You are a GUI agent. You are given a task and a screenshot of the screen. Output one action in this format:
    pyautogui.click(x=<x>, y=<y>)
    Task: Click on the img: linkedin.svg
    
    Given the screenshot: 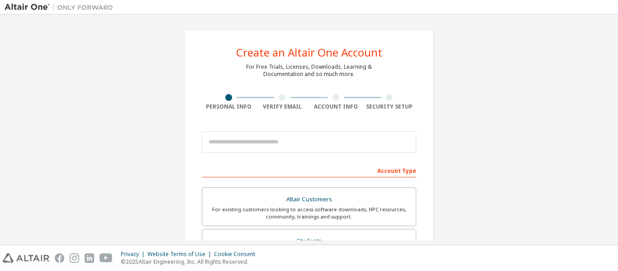 What is the action you would take?
    pyautogui.click(x=89, y=258)
    